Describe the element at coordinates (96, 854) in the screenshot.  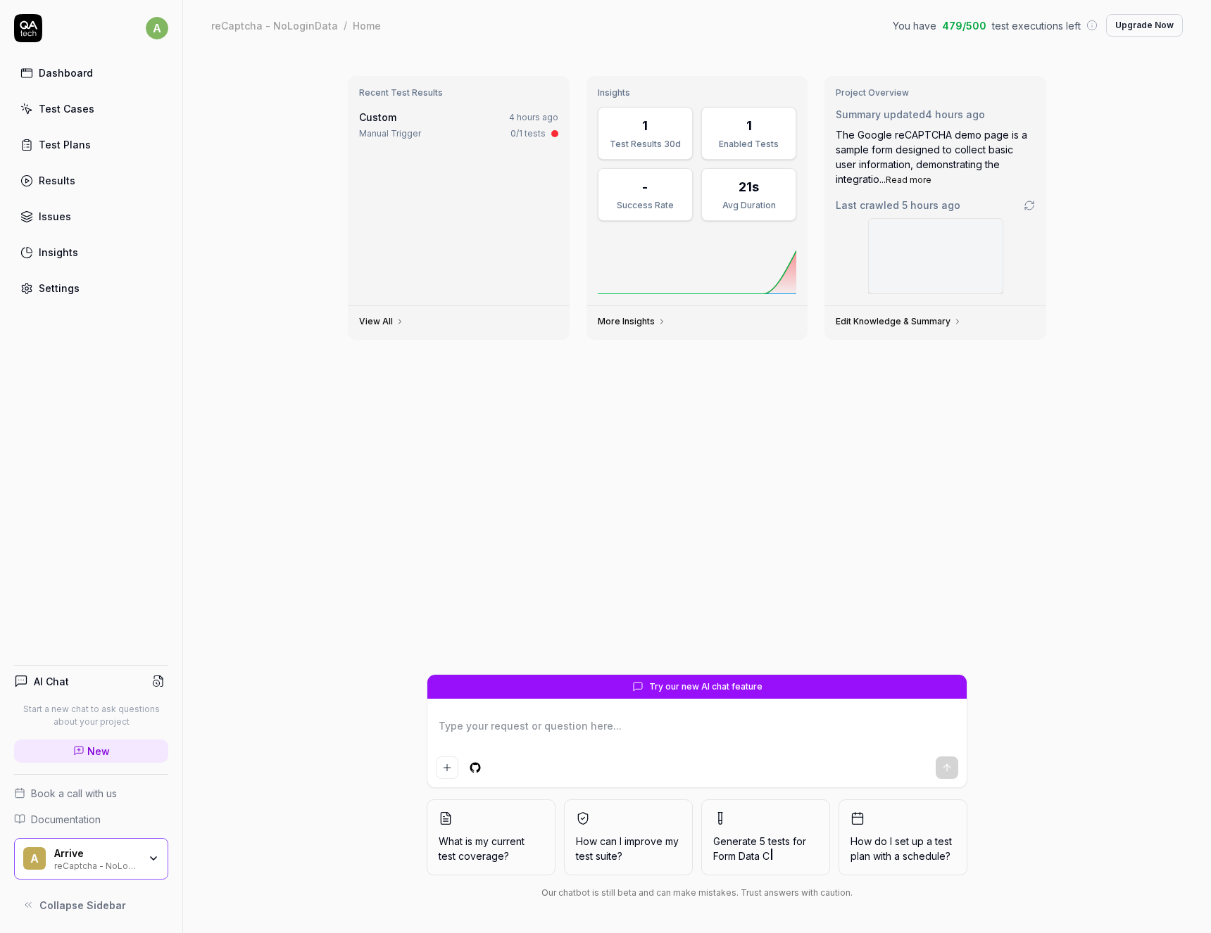
I see `div: Arrive` at that location.